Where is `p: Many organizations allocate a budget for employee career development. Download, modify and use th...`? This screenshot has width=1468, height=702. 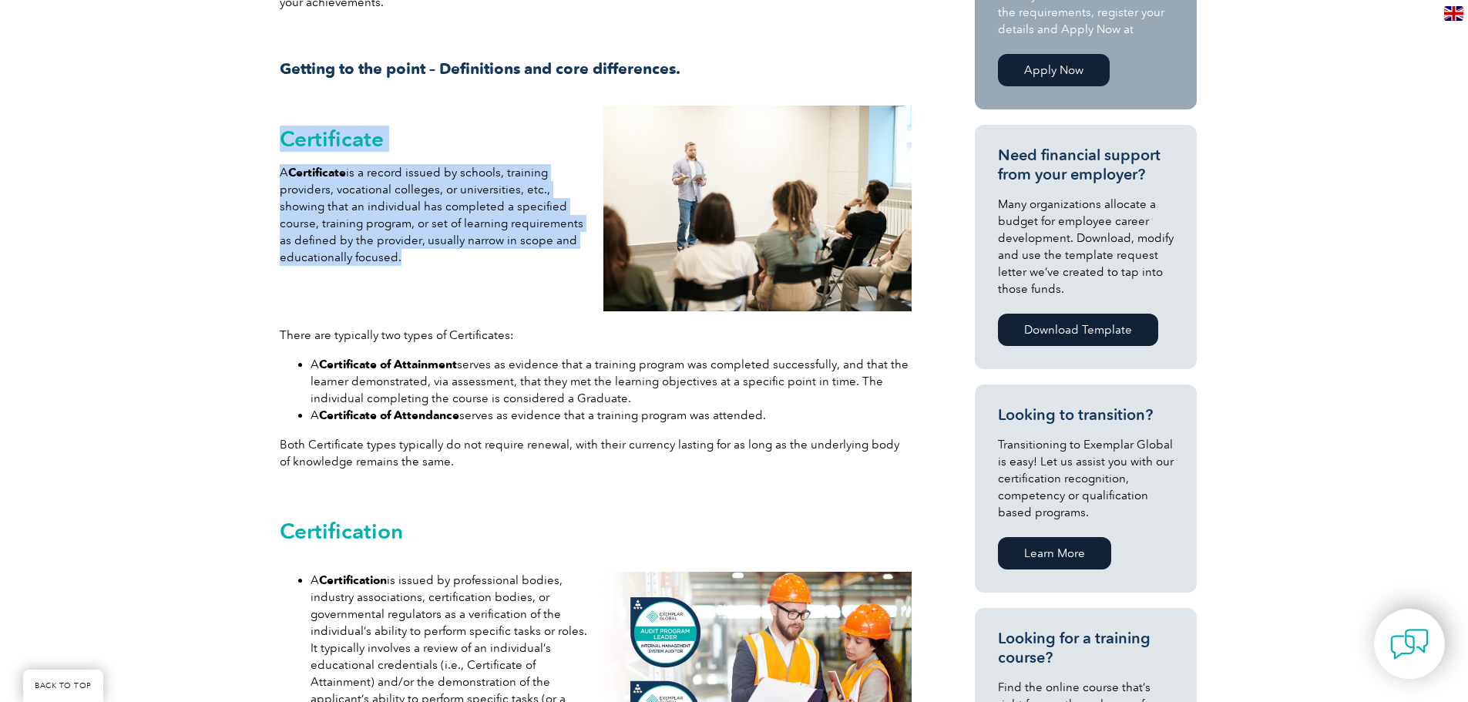 p: Many organizations allocate a budget for employee career development. Download, modify and use th... is located at coordinates (1086, 247).